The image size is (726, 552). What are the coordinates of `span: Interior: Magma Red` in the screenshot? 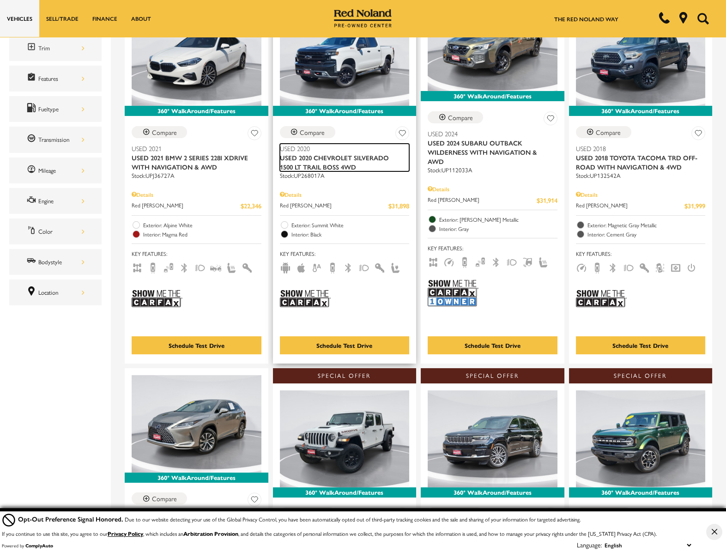 It's located at (202, 234).